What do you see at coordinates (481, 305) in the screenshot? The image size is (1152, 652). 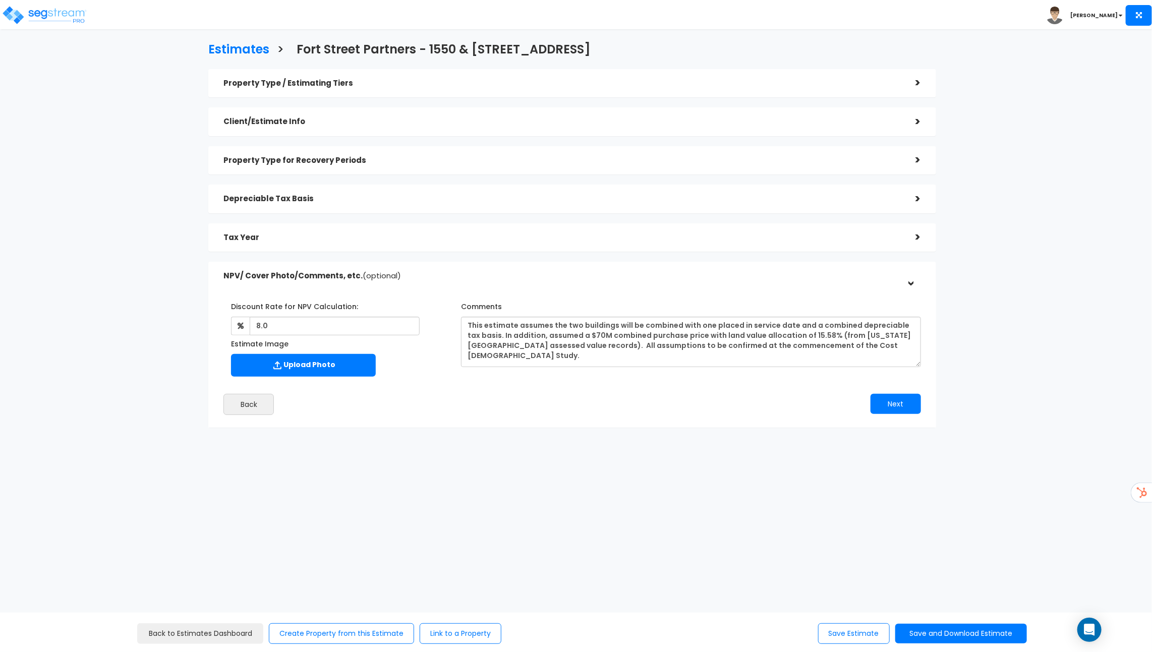 I see `label: Comments` at bounding box center [481, 305].